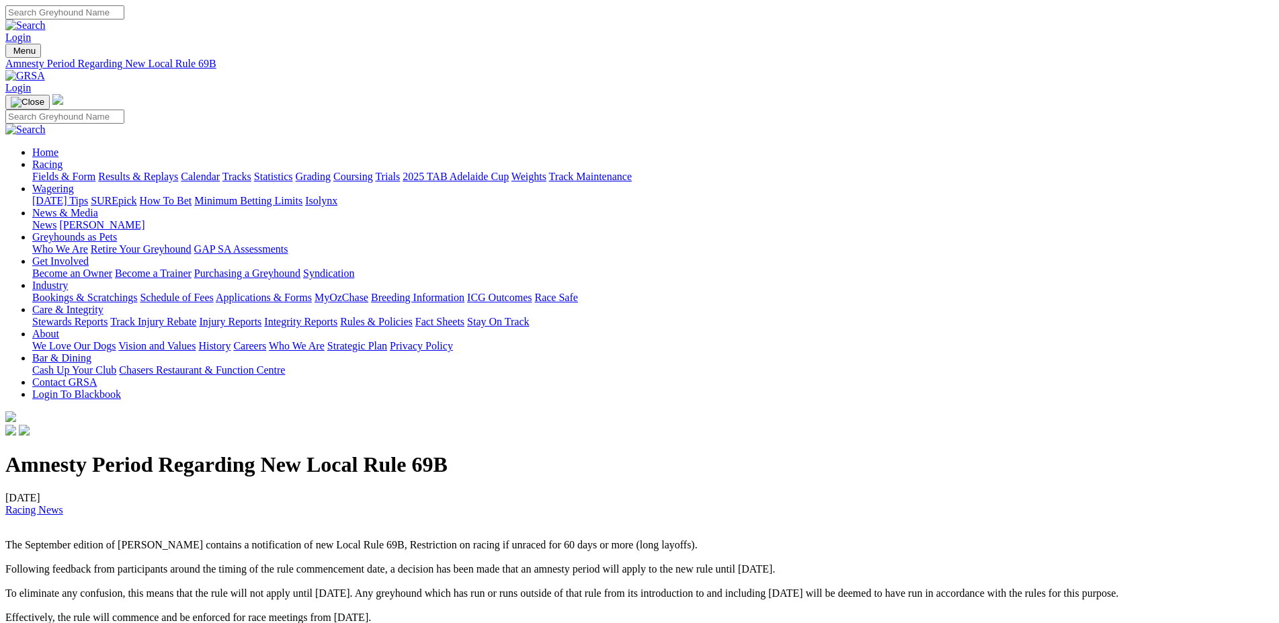 The width and height of the screenshot is (1279, 623). Describe the element at coordinates (439, 321) in the screenshot. I see `a: Fact Sheets` at that location.